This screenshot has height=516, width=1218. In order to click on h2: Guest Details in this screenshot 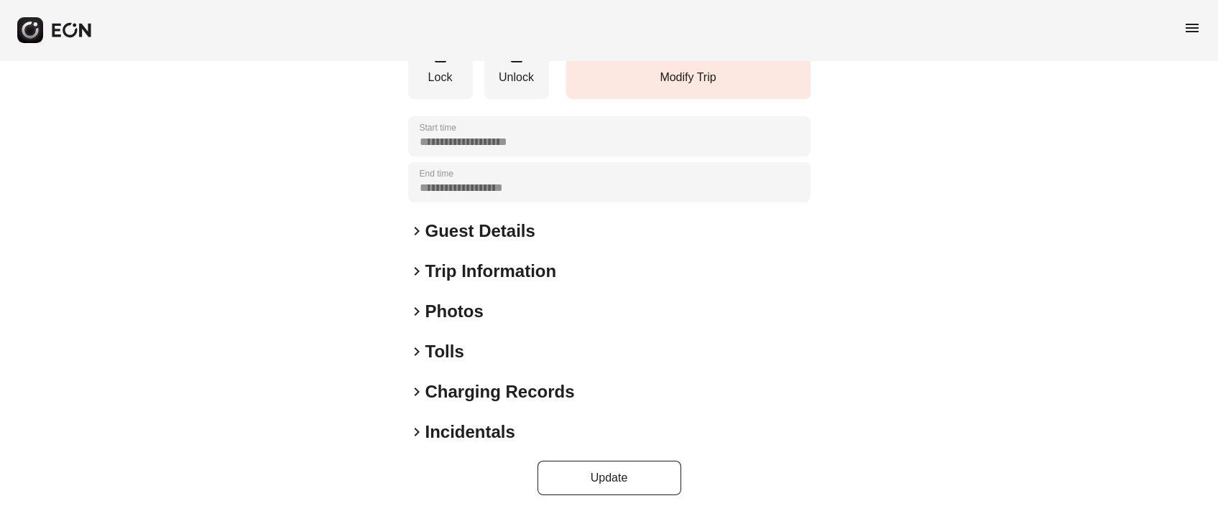, I will do `click(480, 231)`.